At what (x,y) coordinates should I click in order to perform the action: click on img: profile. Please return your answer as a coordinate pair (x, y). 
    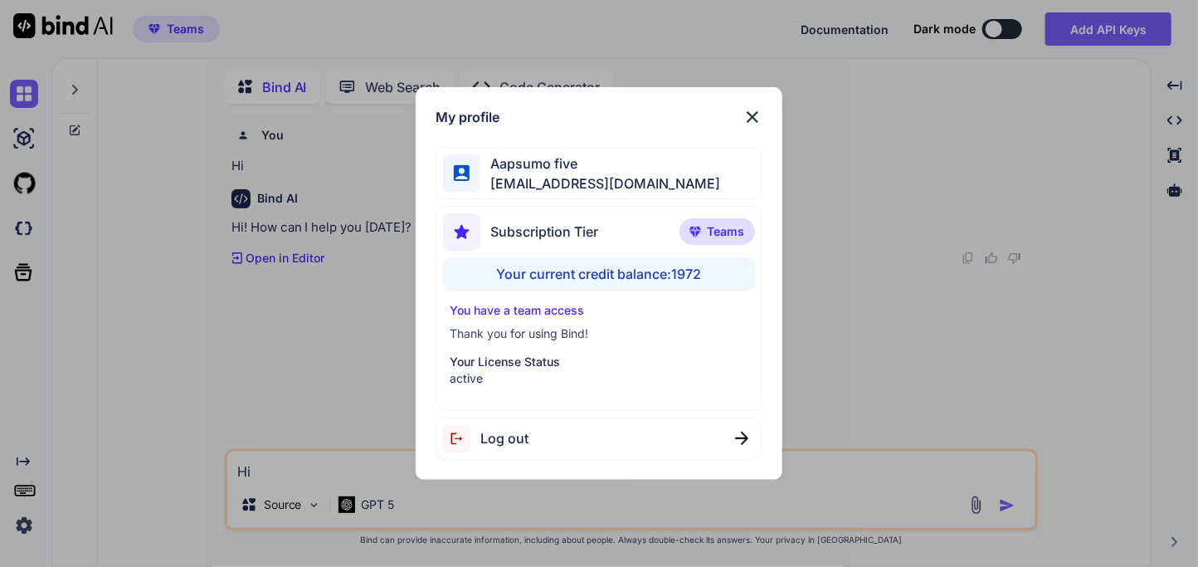
    Looking at the image, I should click on (461, 173).